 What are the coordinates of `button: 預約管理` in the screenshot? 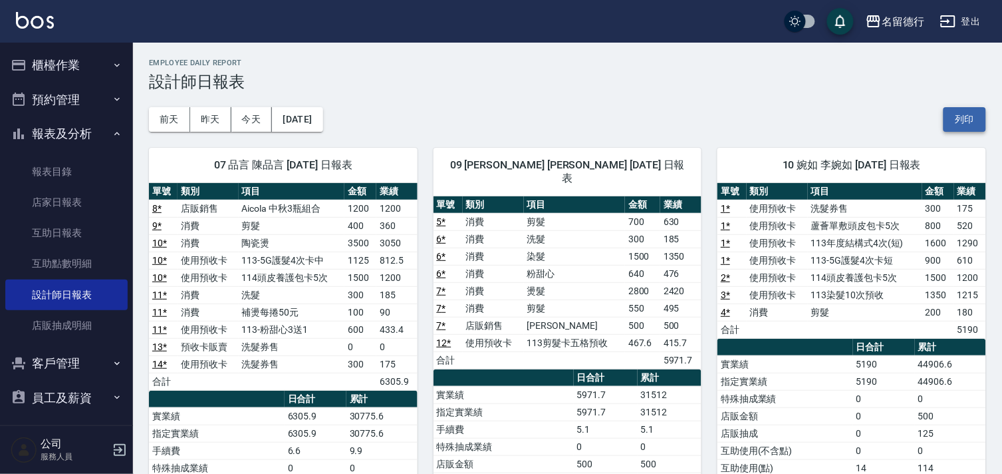 It's located at (67, 100).